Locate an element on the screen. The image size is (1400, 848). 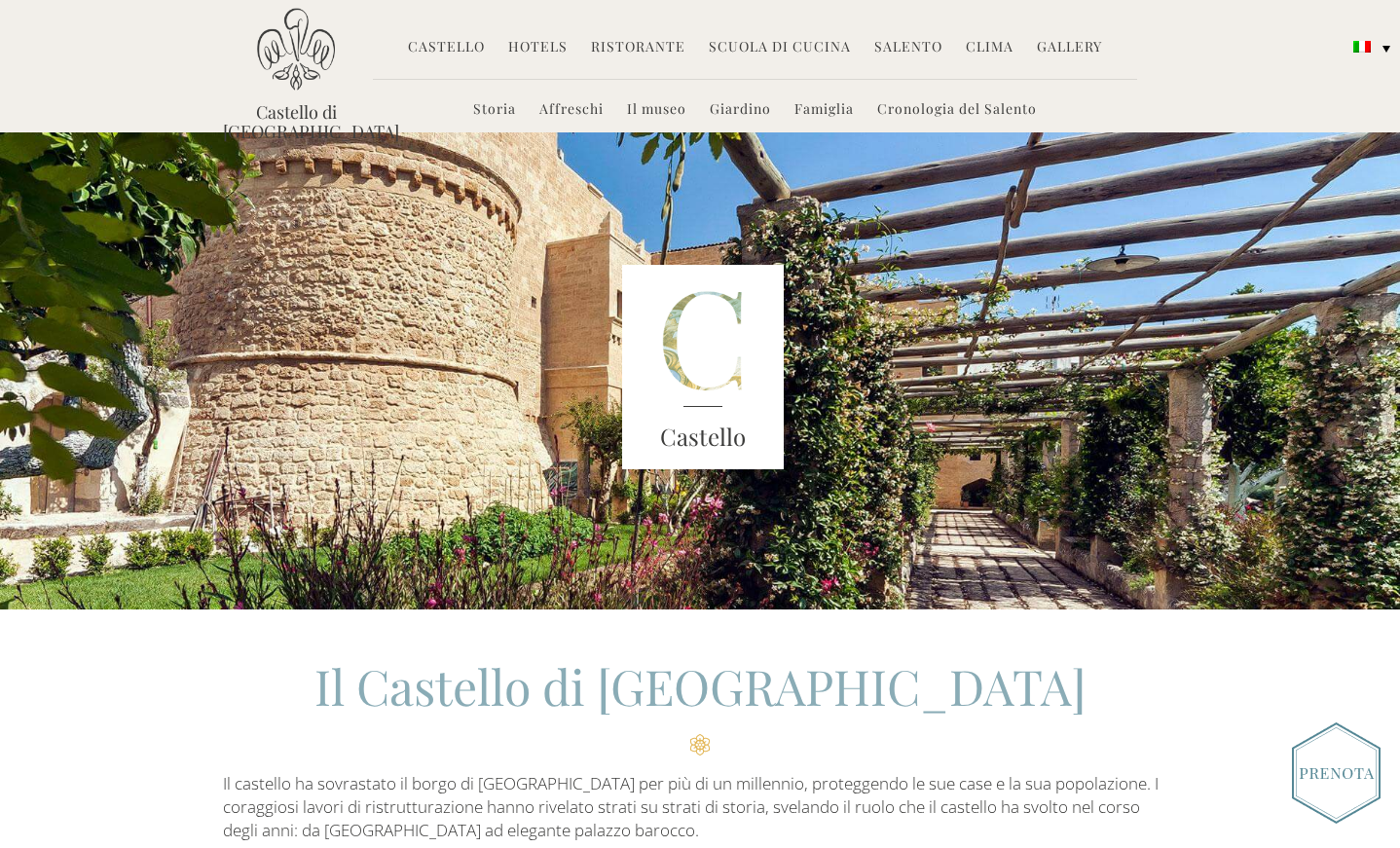
a: Clima is located at coordinates (989, 48).